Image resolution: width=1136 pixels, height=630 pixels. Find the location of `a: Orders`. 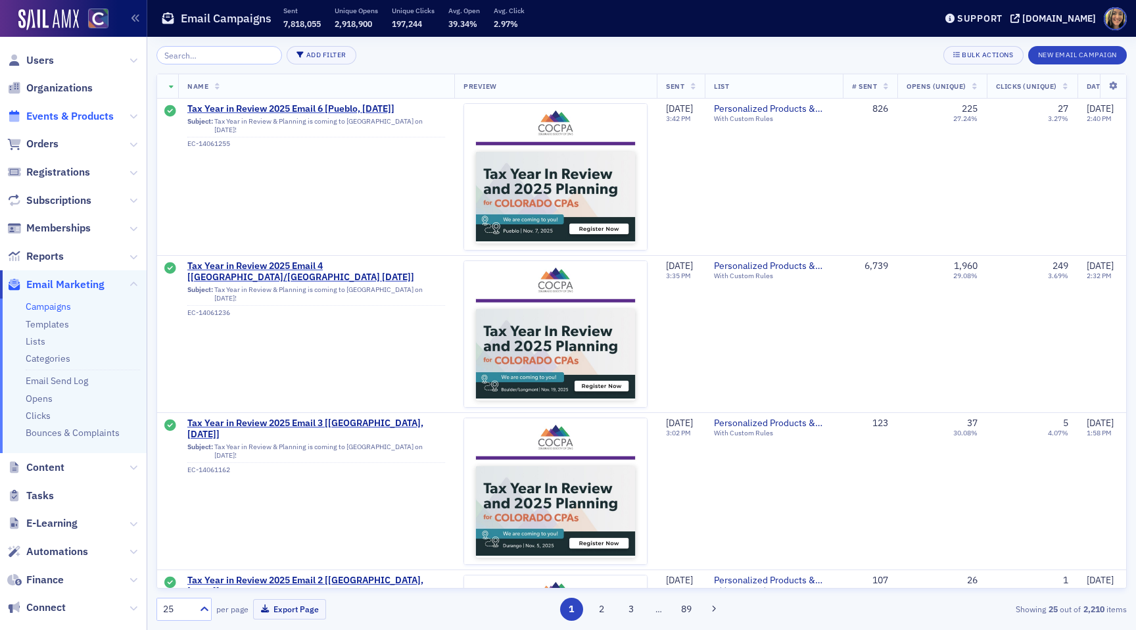

a: Orders is located at coordinates (33, 144).